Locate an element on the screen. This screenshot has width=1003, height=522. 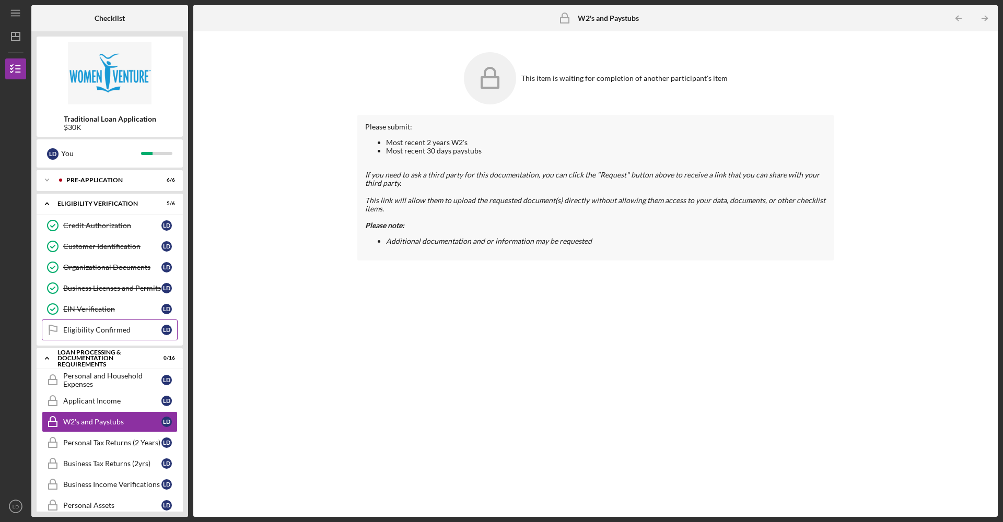
div: EIN Verification is located at coordinates (112, 309).